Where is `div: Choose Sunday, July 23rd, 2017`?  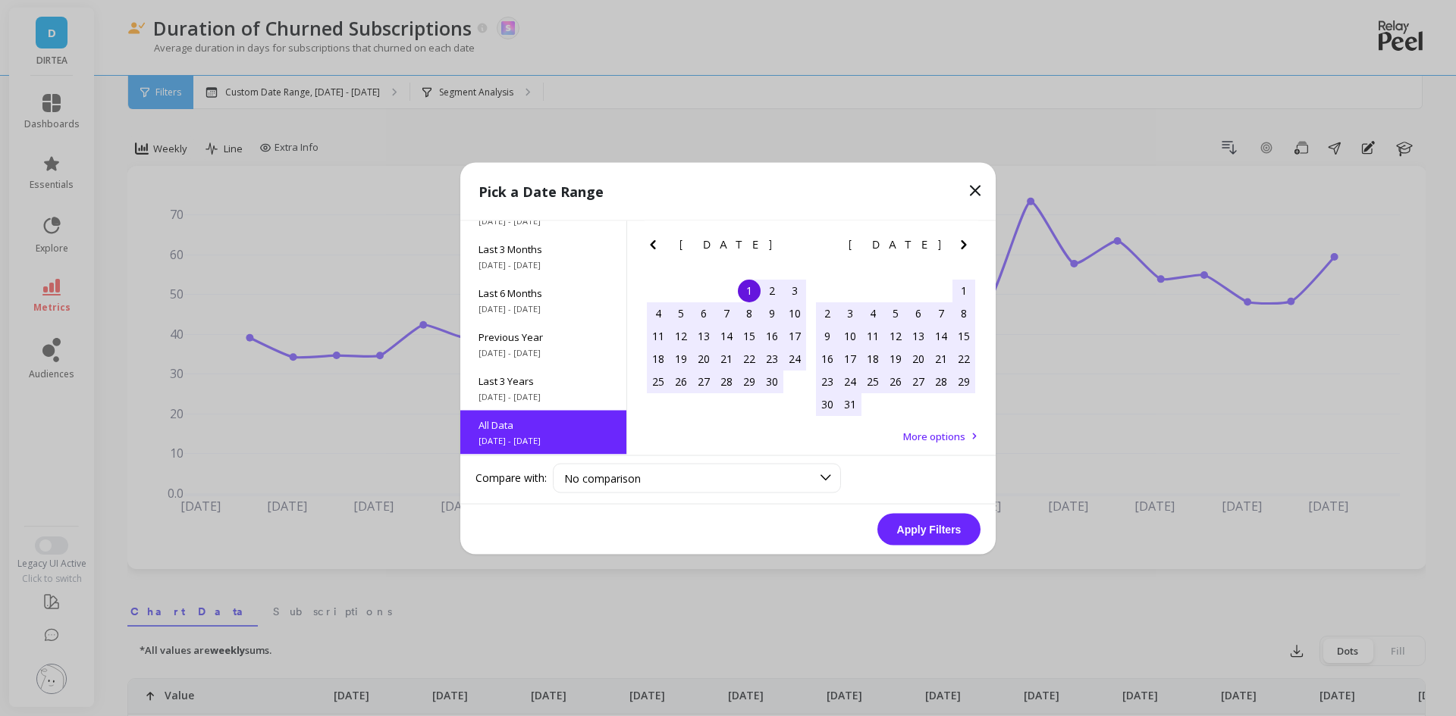
div: Choose Sunday, July 23rd, 2017 is located at coordinates (827, 381).